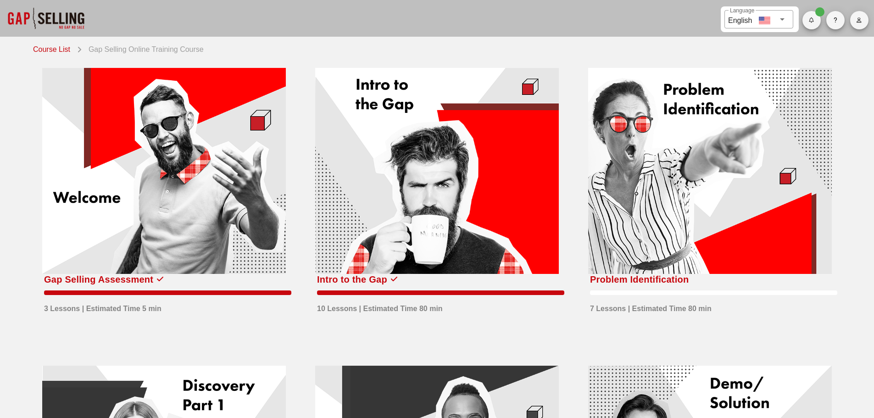 This screenshot has height=418, width=874. What do you see at coordinates (352, 279) in the screenshot?
I see `div: Intro to the Gap` at bounding box center [352, 279].